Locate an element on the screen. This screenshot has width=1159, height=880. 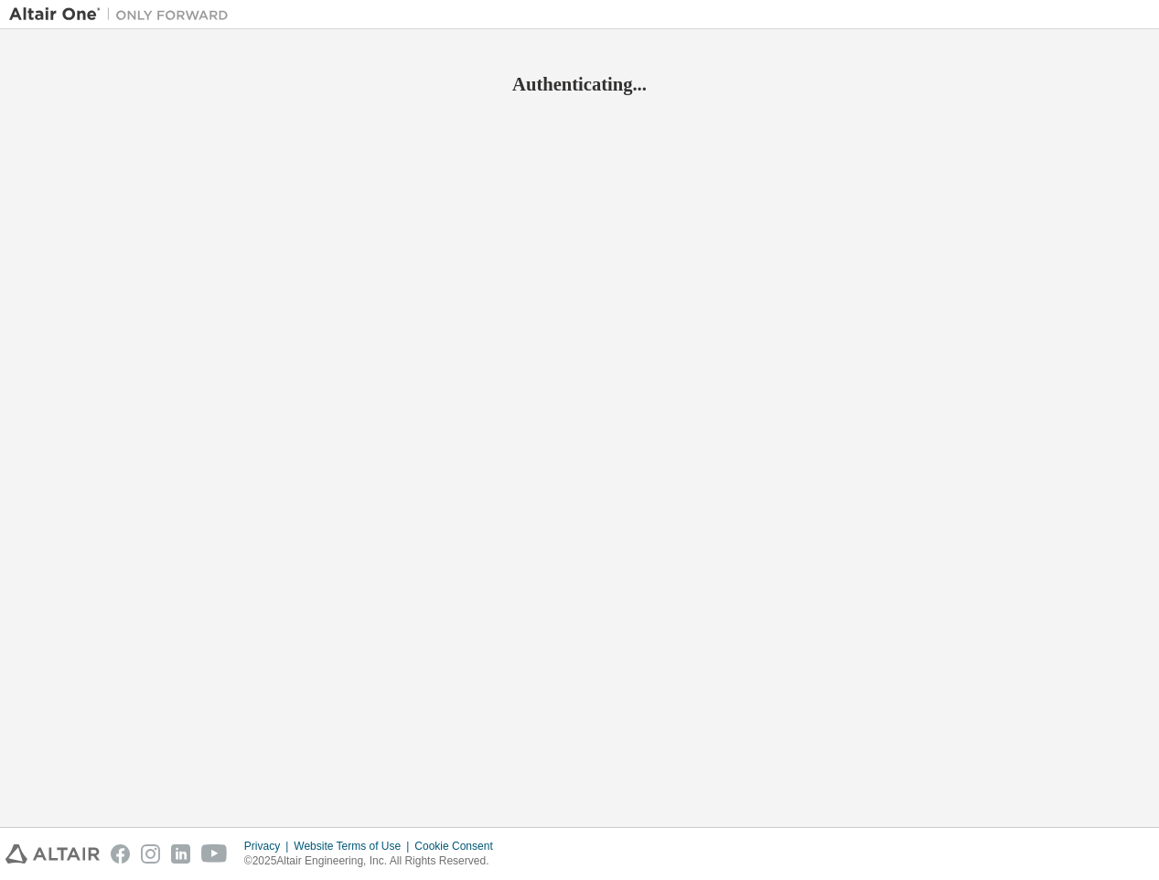
img: Altair One is located at coordinates (124, 15).